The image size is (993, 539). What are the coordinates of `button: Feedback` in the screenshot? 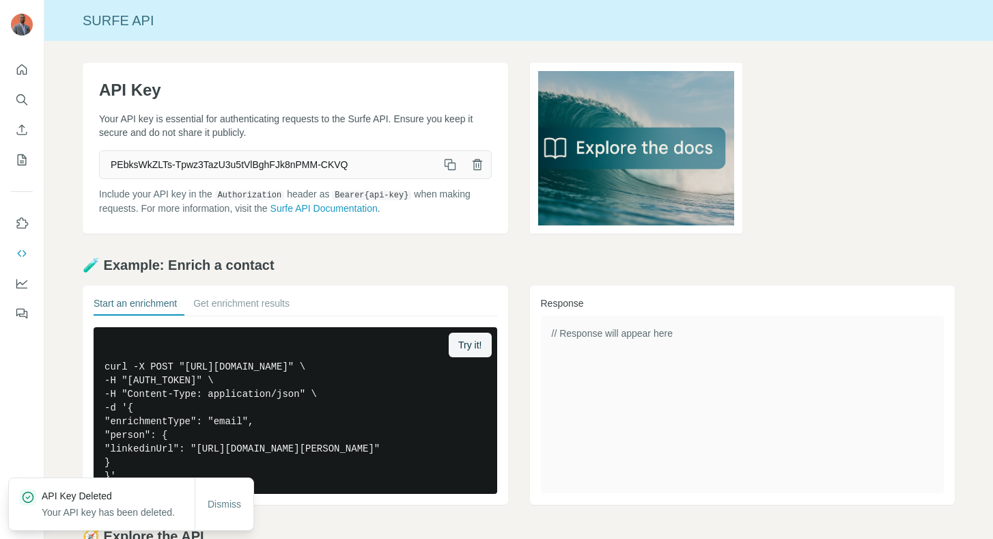 It's located at (22, 313).